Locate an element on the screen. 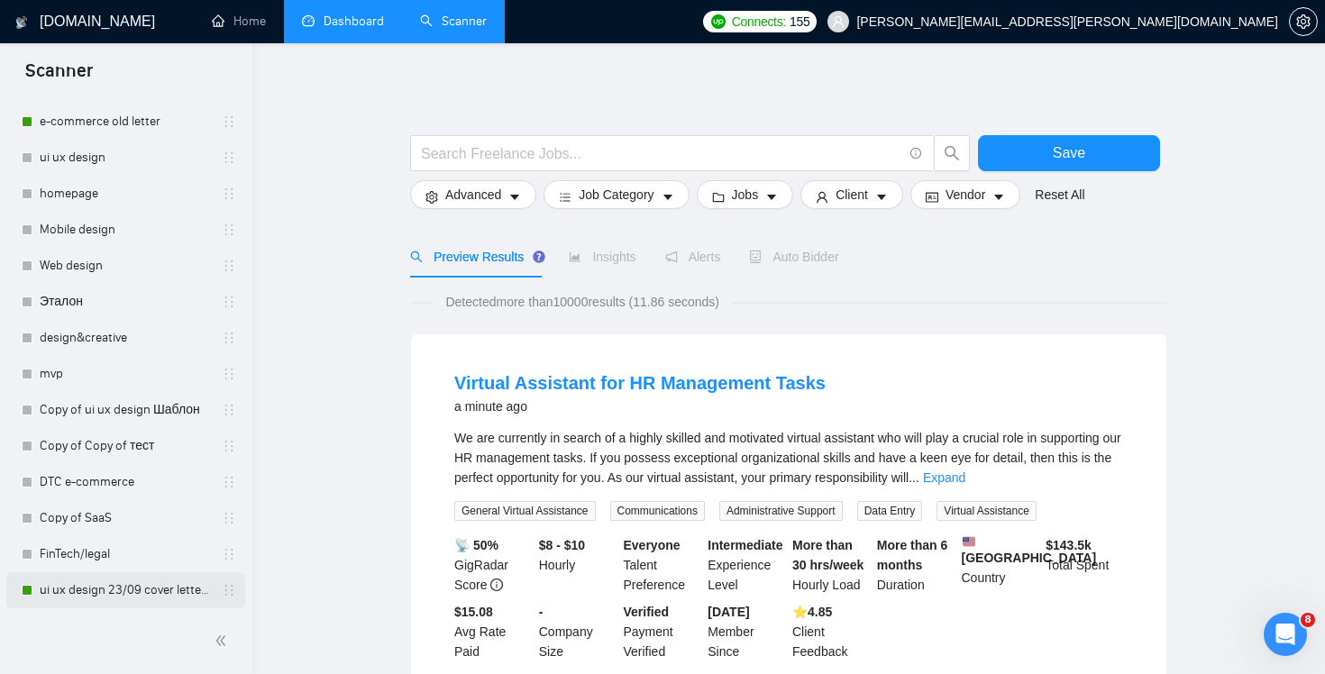  b: More than 6 months is located at coordinates (912, 555).